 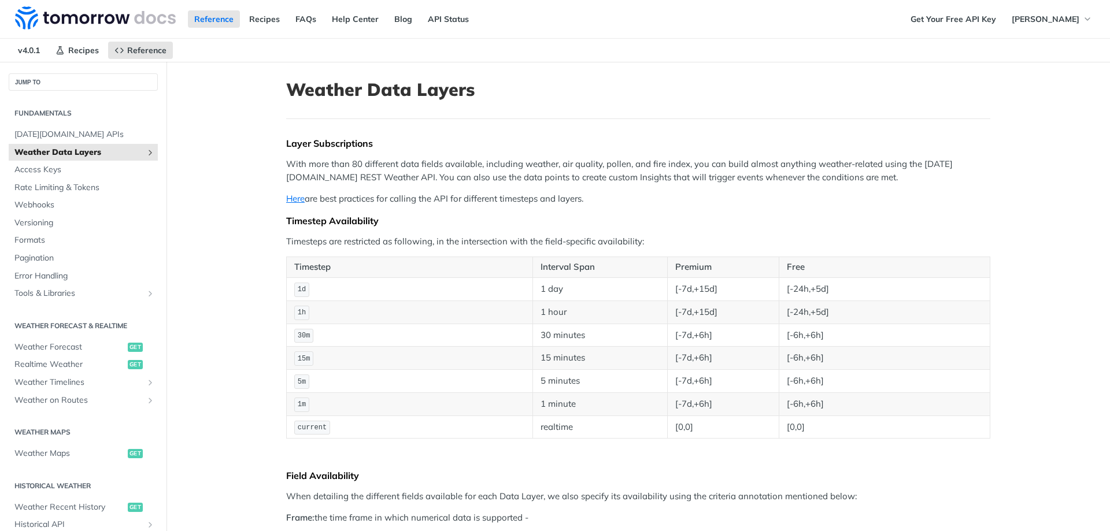 What do you see at coordinates (300, 518) in the screenshot?
I see `strong: Frame:` at bounding box center [300, 518].